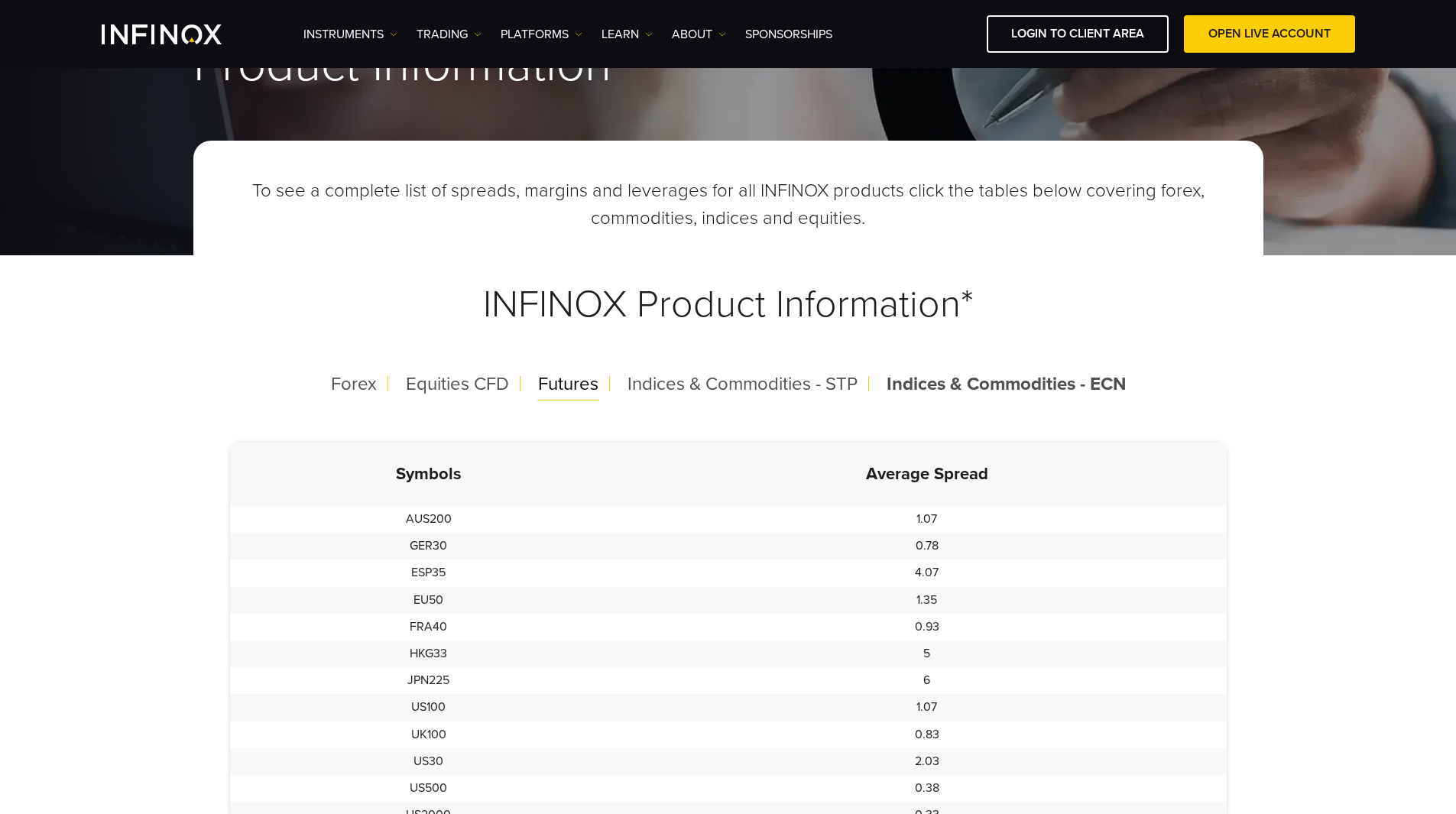 The image size is (1456, 814). What do you see at coordinates (926, 735) in the screenshot?
I see `td: 0.83` at bounding box center [926, 735].